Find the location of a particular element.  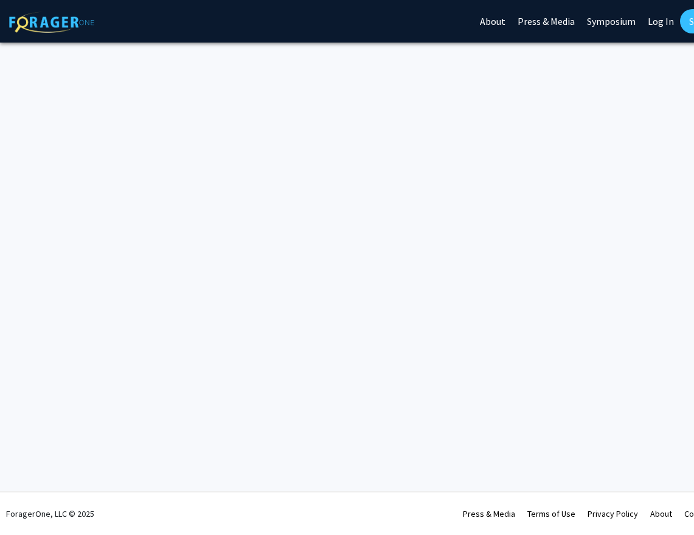

a: Press & Media is located at coordinates (489, 514).